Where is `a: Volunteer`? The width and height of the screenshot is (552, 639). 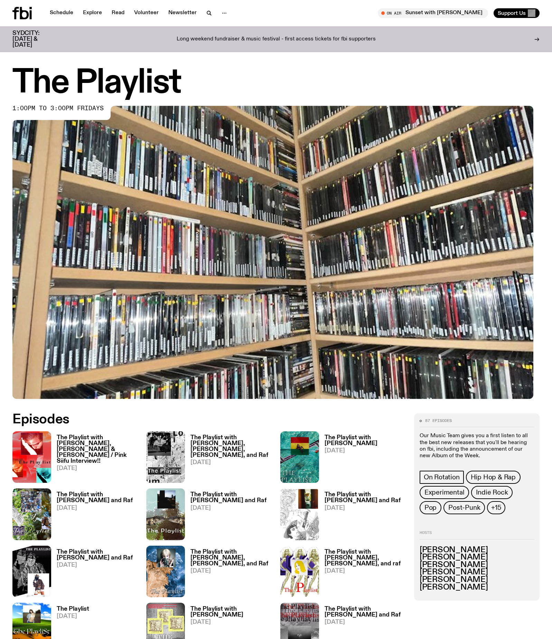 a: Volunteer is located at coordinates (146, 13).